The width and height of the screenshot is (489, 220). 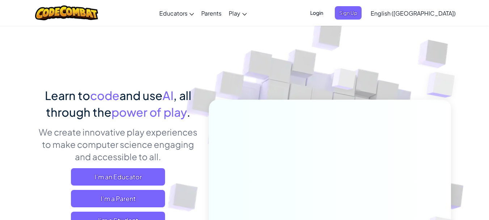 I want to click on span: Sign Up, so click(x=348, y=13).